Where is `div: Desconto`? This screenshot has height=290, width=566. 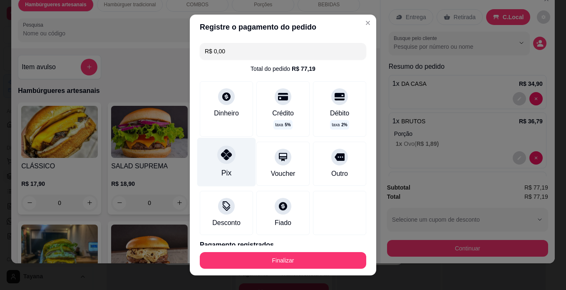
div: Desconto is located at coordinates (227, 223).